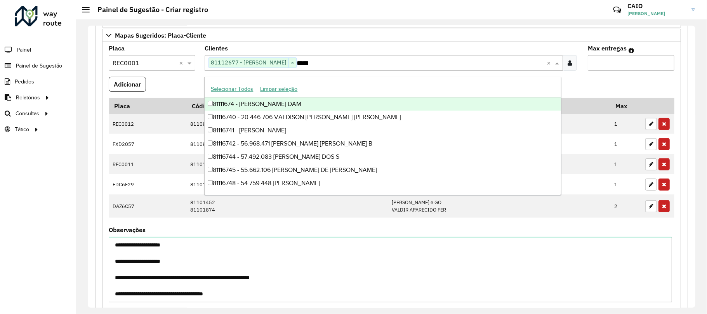 The image size is (707, 314). I want to click on a: Mapas Sugeridos: Placa-Cliente, so click(392, 35).